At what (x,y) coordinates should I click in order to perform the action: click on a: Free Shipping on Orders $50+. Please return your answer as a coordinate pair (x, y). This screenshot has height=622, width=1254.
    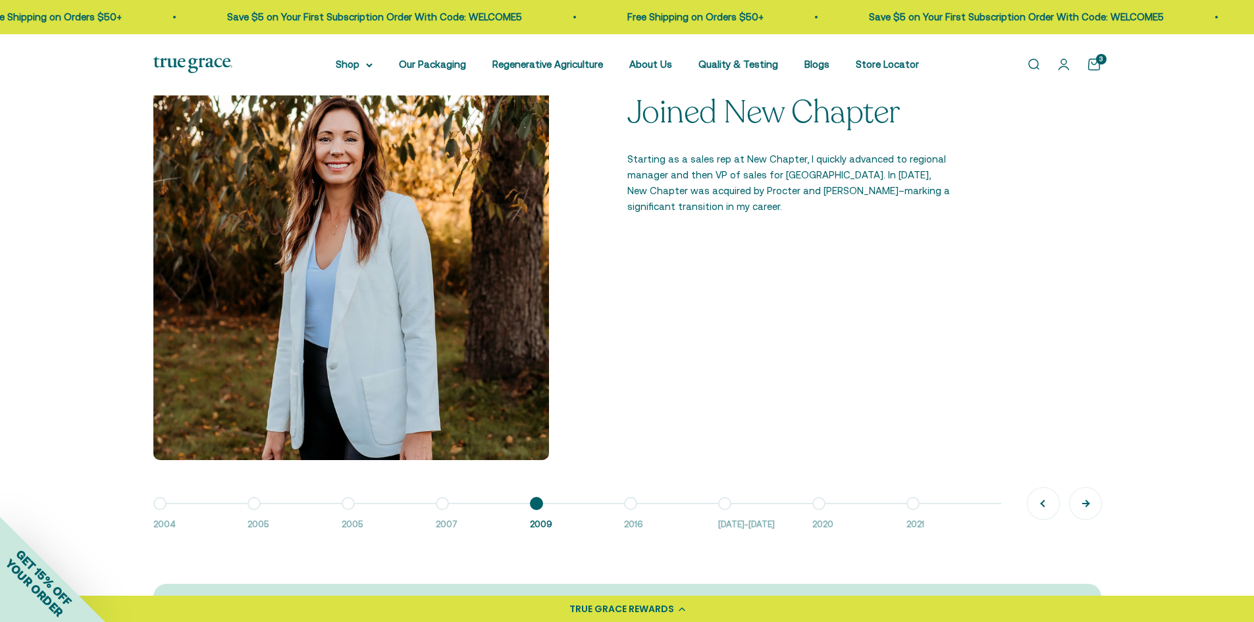
    Looking at the image, I should click on (683, 16).